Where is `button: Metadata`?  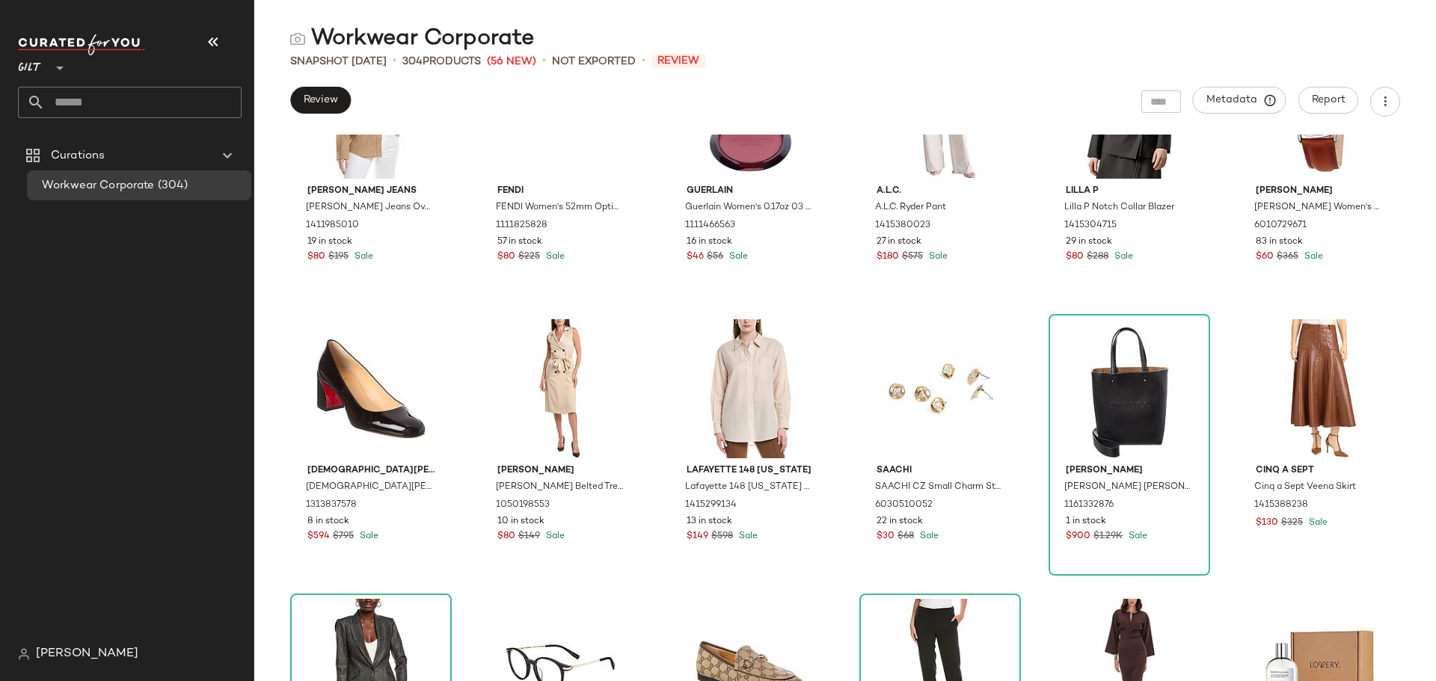 button: Metadata is located at coordinates (1239, 100).